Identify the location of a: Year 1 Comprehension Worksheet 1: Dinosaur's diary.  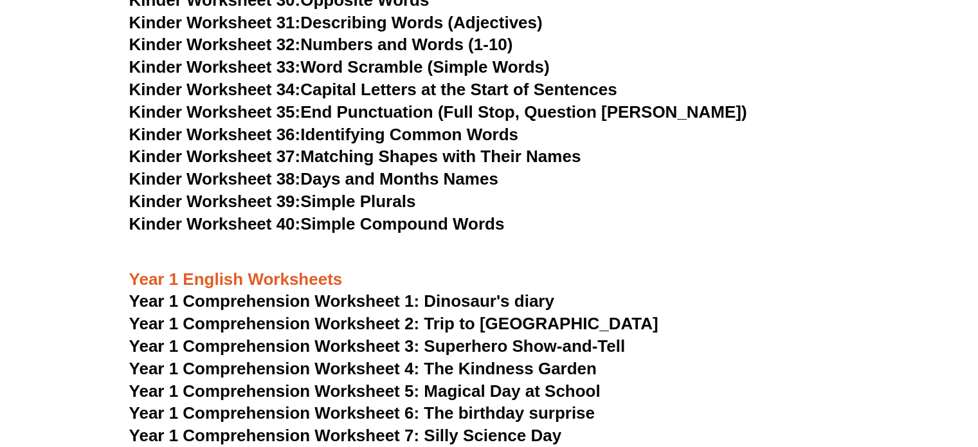
(341, 301).